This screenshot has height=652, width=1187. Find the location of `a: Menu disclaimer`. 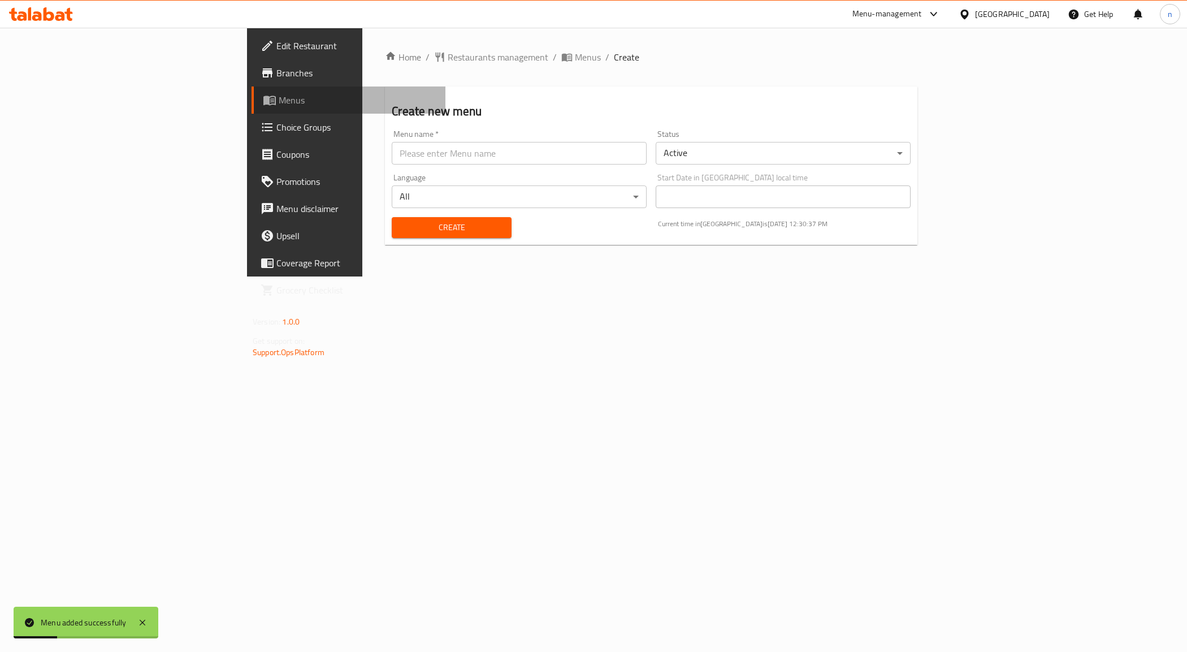

a: Menu disclaimer is located at coordinates (348, 209).